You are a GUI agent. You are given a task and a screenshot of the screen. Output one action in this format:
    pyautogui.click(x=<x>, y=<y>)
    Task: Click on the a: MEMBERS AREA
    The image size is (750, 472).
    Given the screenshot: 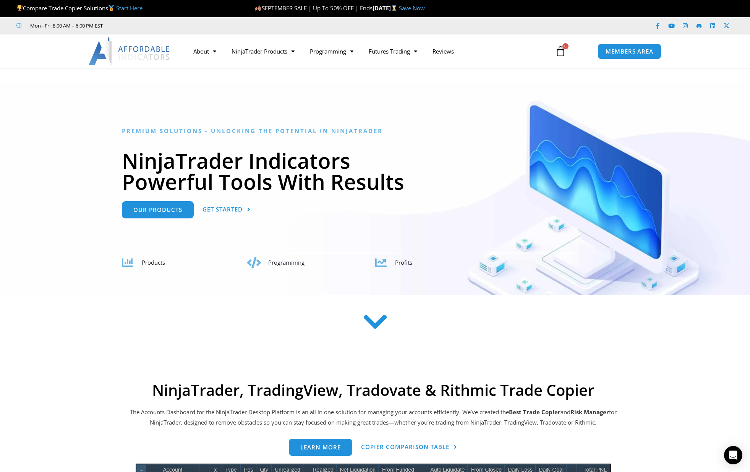 What is the action you would take?
    pyautogui.click(x=630, y=51)
    